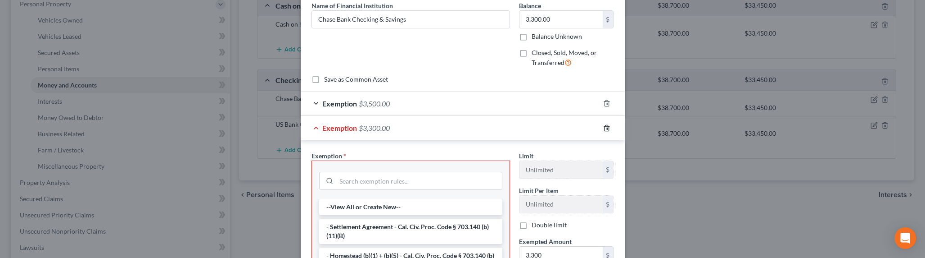 The image size is (925, 258). What do you see at coordinates (352, 5) in the screenshot?
I see `span: Name of Financial Institution` at bounding box center [352, 5].